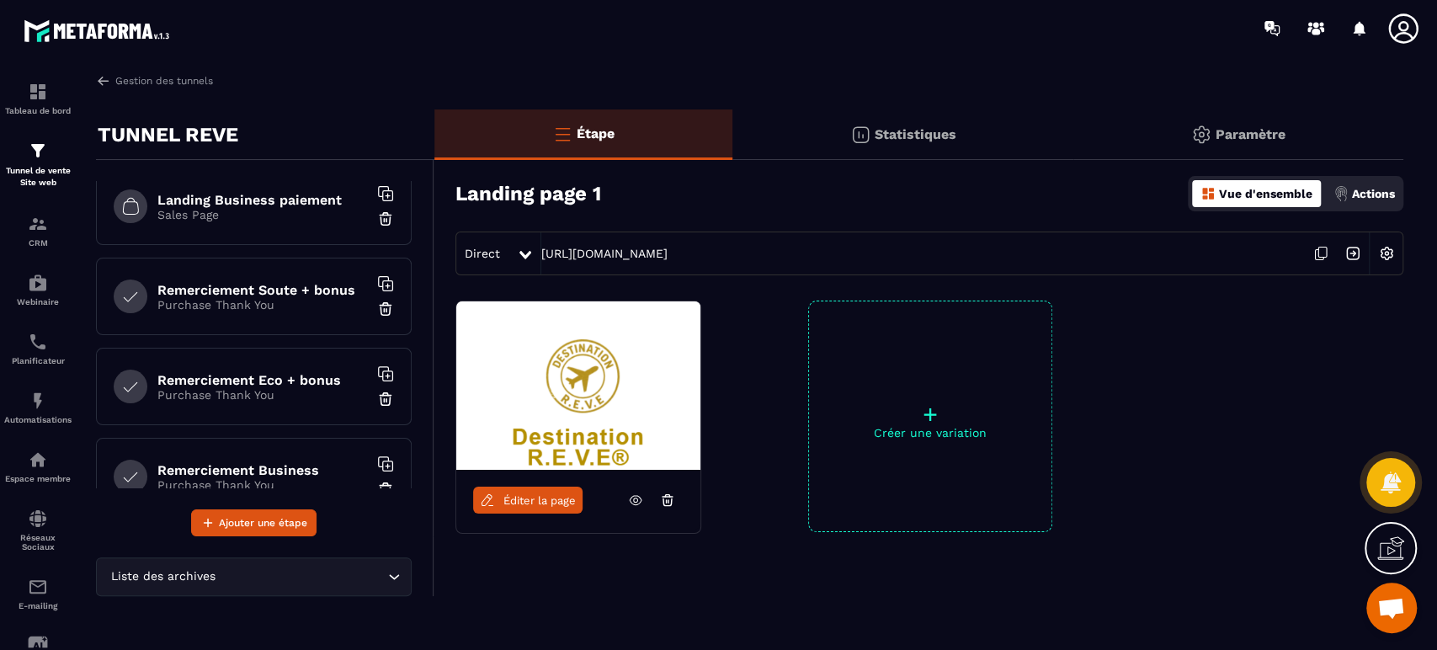  What do you see at coordinates (38, 177) in the screenshot?
I see `p: Tunnel de vente Site web` at bounding box center [38, 177].